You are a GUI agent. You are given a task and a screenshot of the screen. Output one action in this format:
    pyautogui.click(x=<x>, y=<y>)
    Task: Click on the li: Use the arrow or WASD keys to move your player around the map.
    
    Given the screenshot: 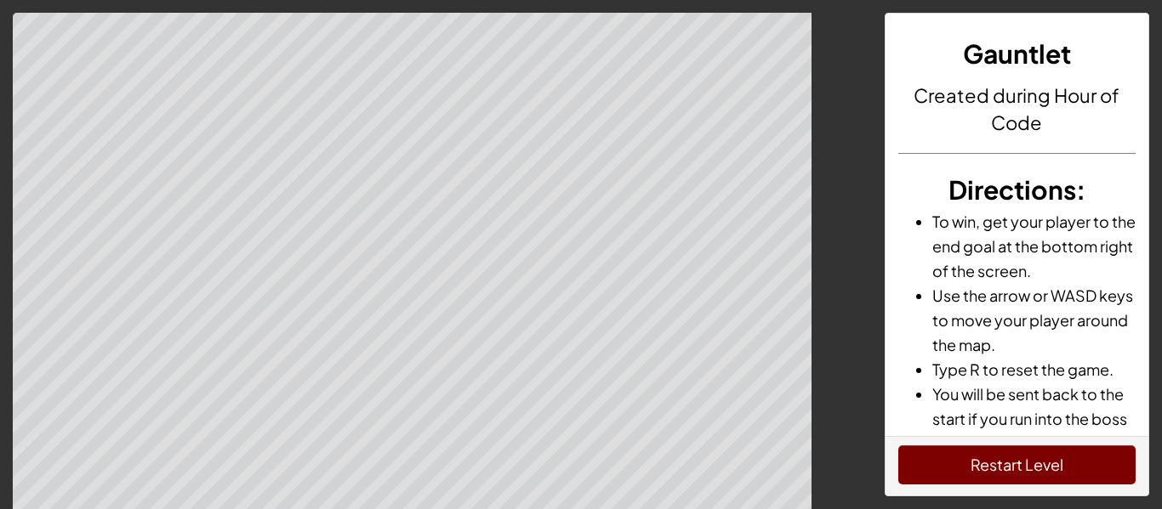 What is the action you would take?
    pyautogui.click(x=1034, y=320)
    